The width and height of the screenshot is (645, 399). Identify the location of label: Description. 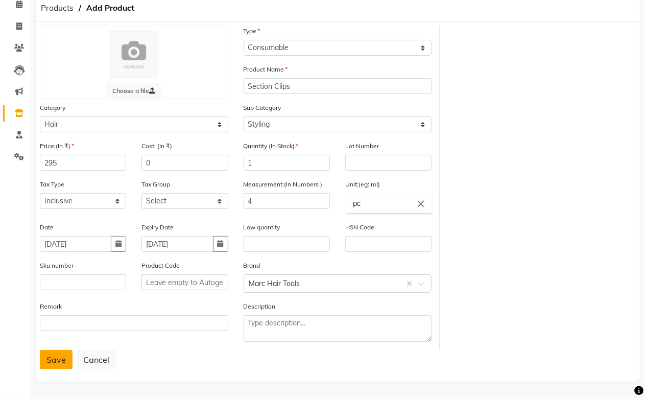
(259, 306).